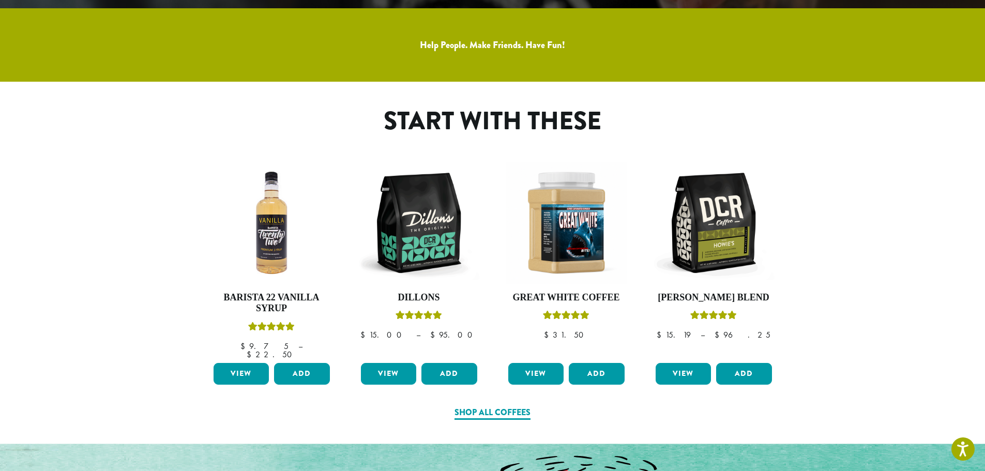 This screenshot has width=985, height=471. What do you see at coordinates (566, 334) in the screenshot?
I see `bdi: 31.50` at bounding box center [566, 334].